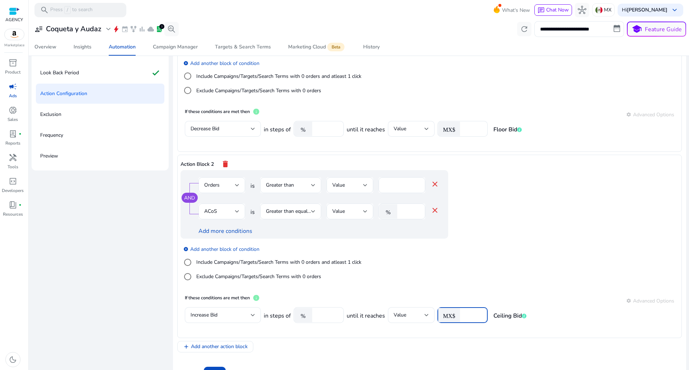 The height and width of the screenshot is (370, 689). What do you see at coordinates (215, 347) in the screenshot?
I see `button: Add another action block` at bounding box center [215, 347].